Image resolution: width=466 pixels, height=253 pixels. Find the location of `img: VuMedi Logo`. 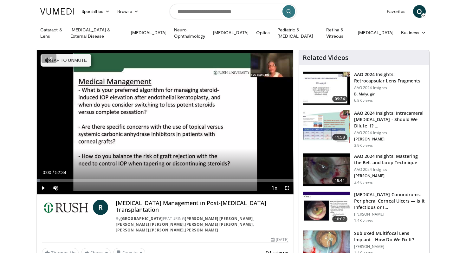

img: VuMedi Logo is located at coordinates (57, 11).